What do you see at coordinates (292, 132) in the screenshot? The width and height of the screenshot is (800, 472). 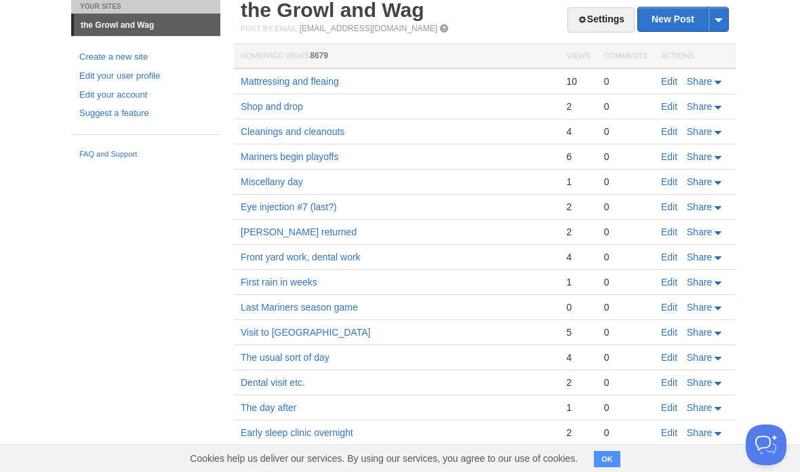 I see `a: Cleanings and cleanouts` at bounding box center [292, 132].